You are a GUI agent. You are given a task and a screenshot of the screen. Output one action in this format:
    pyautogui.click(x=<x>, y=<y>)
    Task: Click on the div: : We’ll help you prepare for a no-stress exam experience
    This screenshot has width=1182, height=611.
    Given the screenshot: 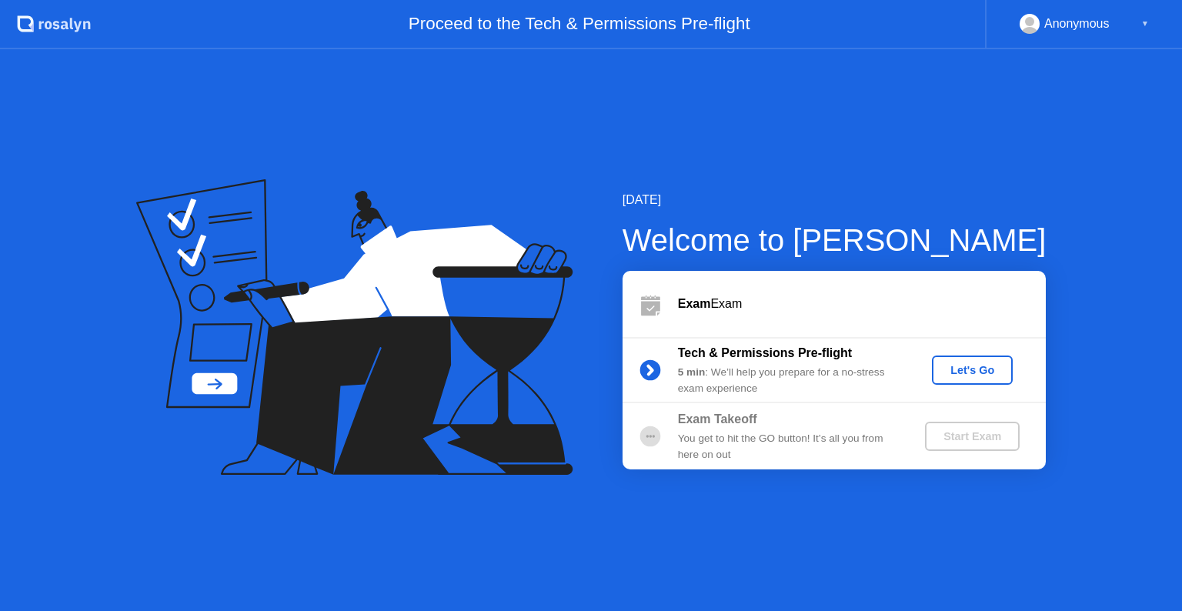 What is the action you would take?
    pyautogui.click(x=789, y=380)
    